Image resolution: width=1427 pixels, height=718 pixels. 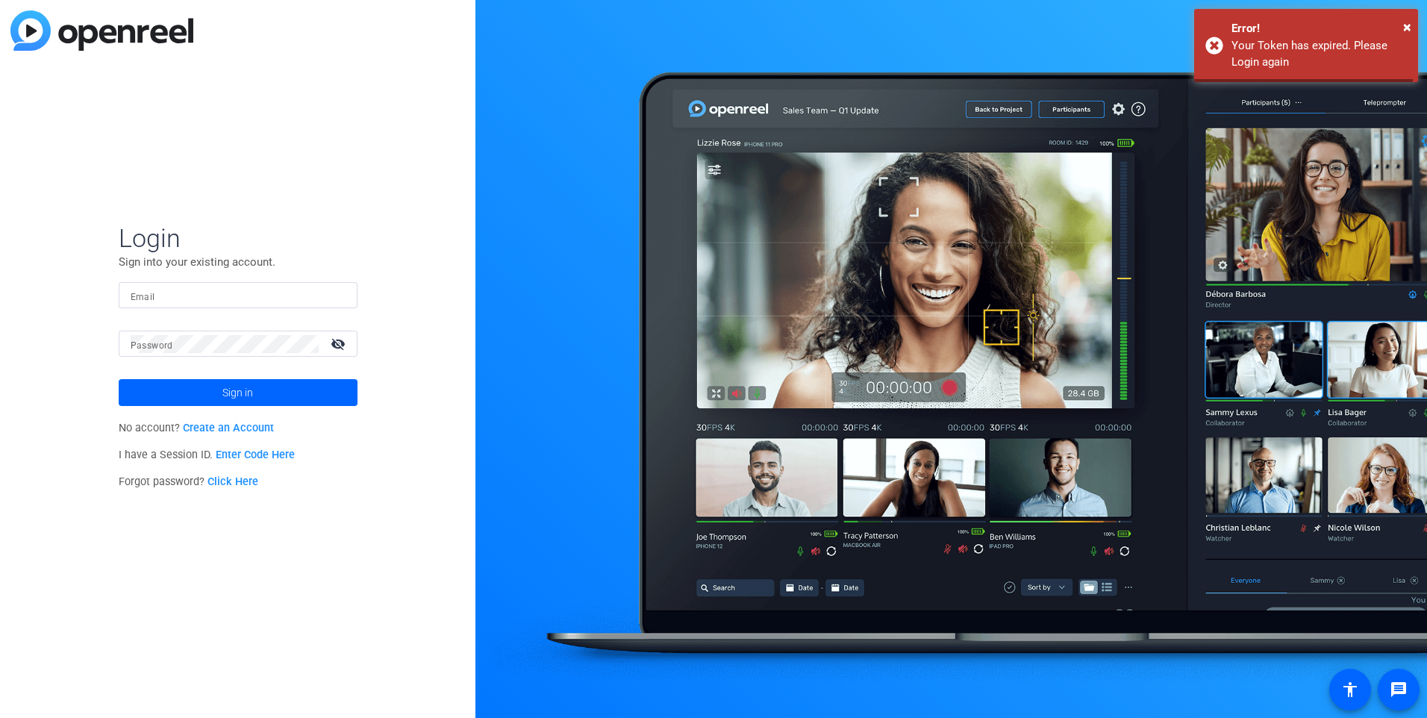 What do you see at coordinates (238, 262) in the screenshot?
I see `p: Sign into your existing account.` at bounding box center [238, 262].